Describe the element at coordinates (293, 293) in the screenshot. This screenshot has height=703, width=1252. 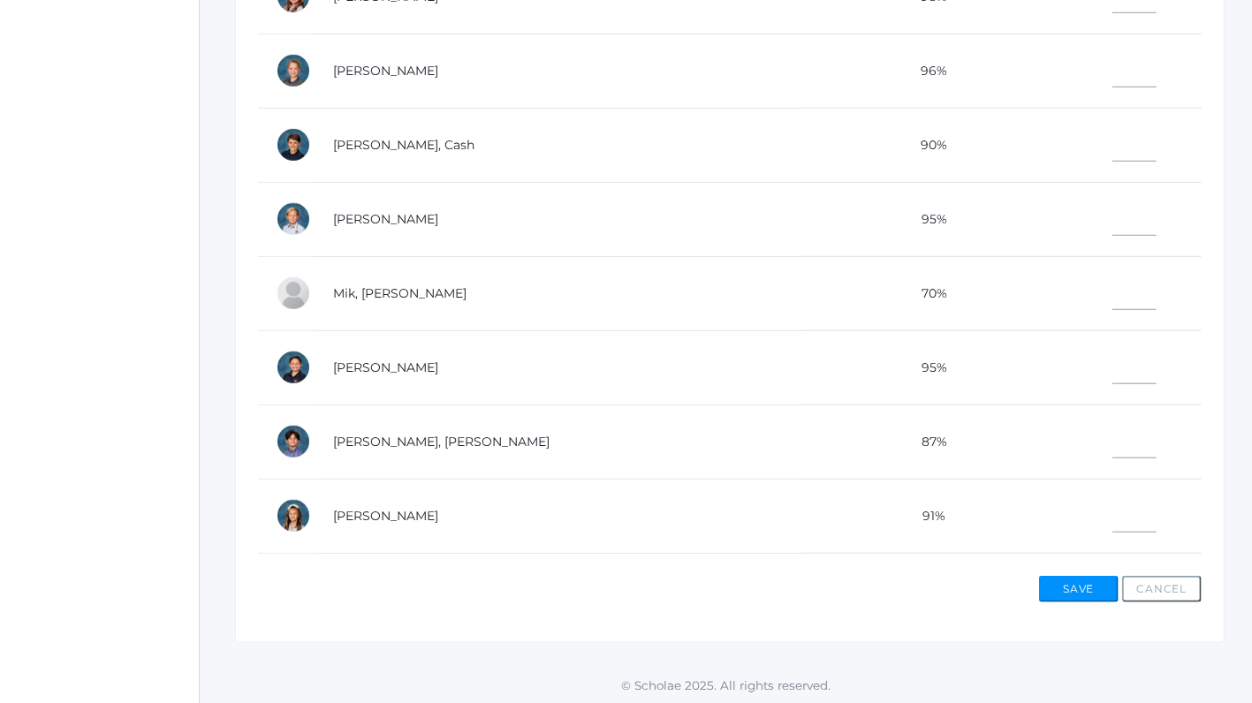
I see `div: Hadley Mik` at that location.